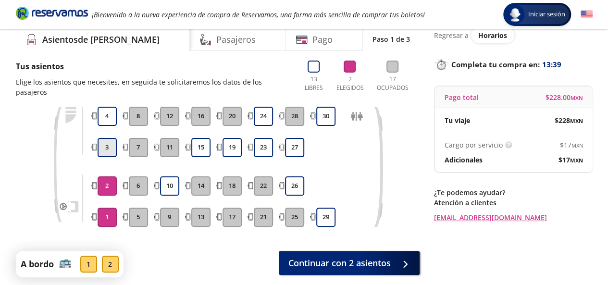 This screenshot has height=285, width=608. What do you see at coordinates (110, 264) in the screenshot?
I see `div: 2` at bounding box center [110, 264].